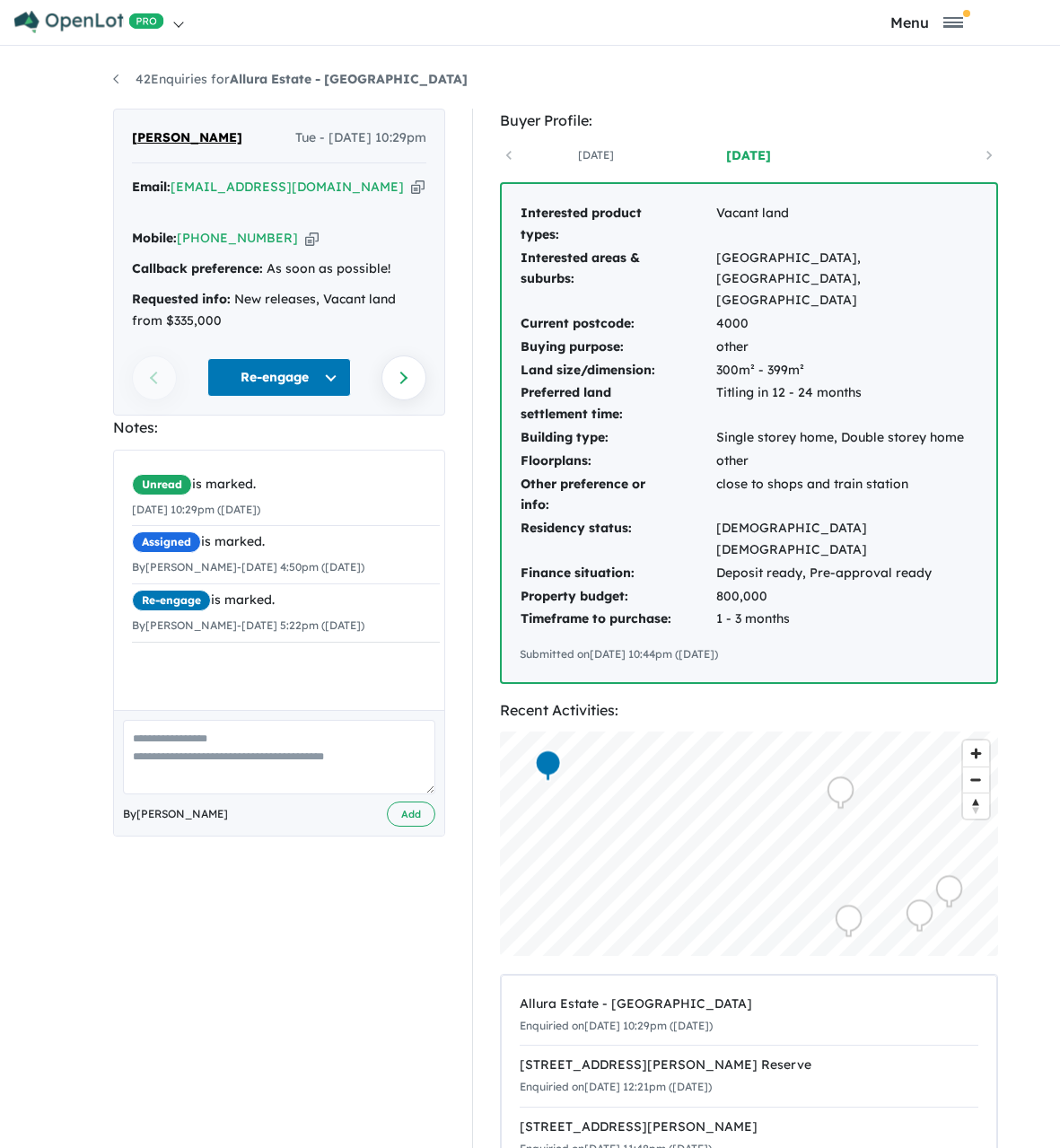 Image resolution: width=1060 pixels, height=1148 pixels. What do you see at coordinates (279, 311) in the screenshot?
I see `div: New releases, Vacant land from $335,000` at bounding box center [279, 311].